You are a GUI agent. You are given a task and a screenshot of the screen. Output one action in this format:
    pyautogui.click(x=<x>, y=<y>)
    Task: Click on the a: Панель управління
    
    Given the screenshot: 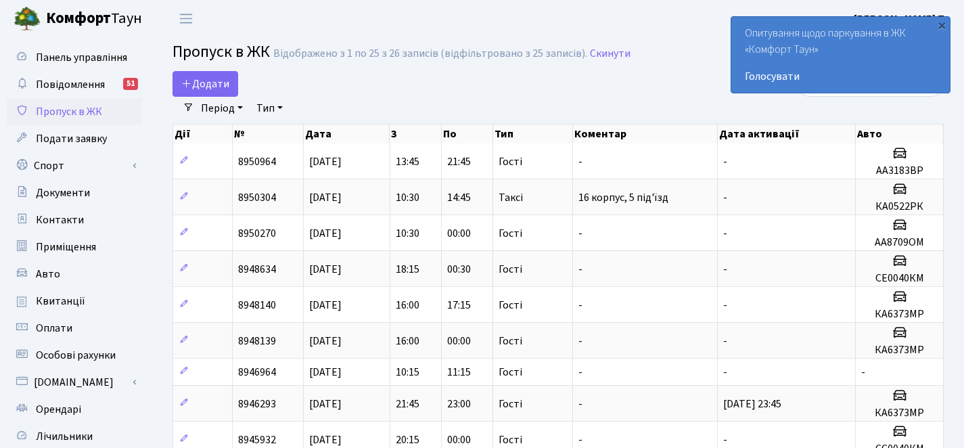 What is the action you would take?
    pyautogui.click(x=74, y=58)
    